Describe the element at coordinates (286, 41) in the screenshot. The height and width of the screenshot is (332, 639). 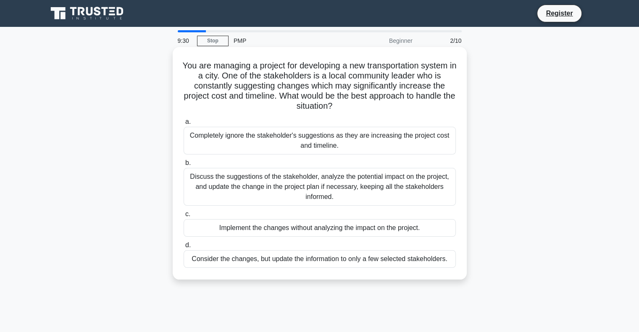
I see `div: PMP` at that location.